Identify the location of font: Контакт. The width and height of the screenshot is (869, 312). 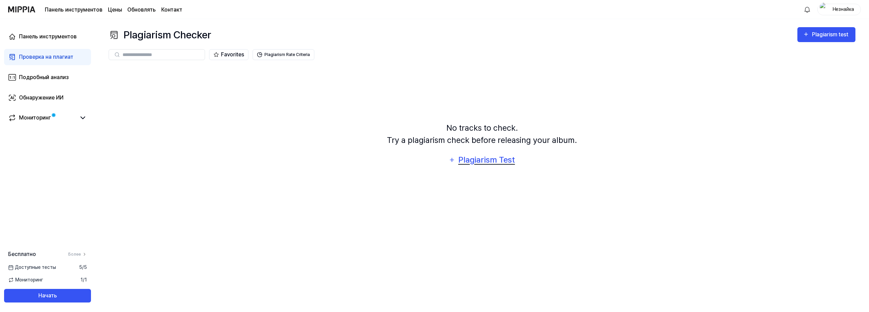
(172, 10).